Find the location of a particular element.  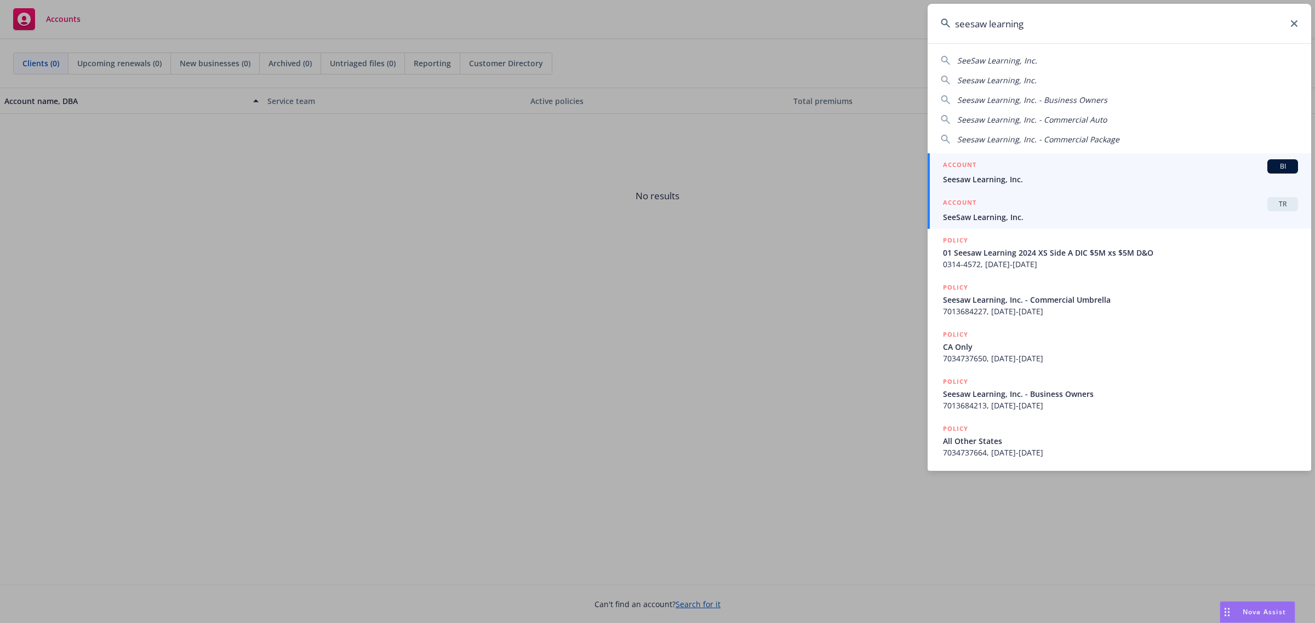

button: Nova Assist is located at coordinates (1257, 612).